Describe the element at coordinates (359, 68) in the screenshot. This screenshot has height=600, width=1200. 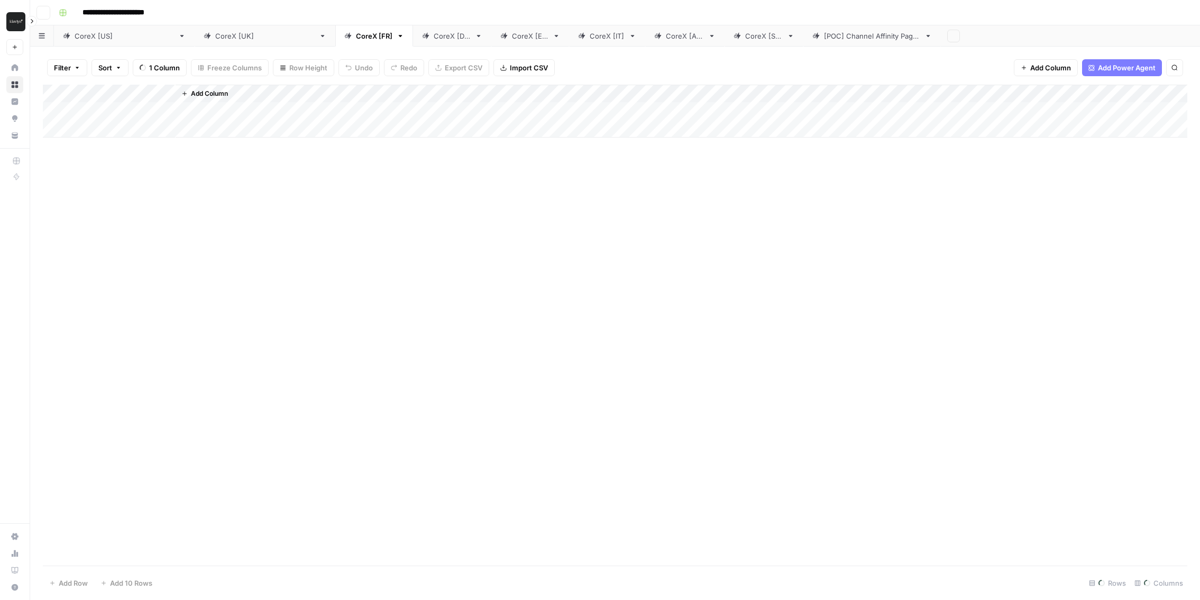
I see `button: Undo` at that location.